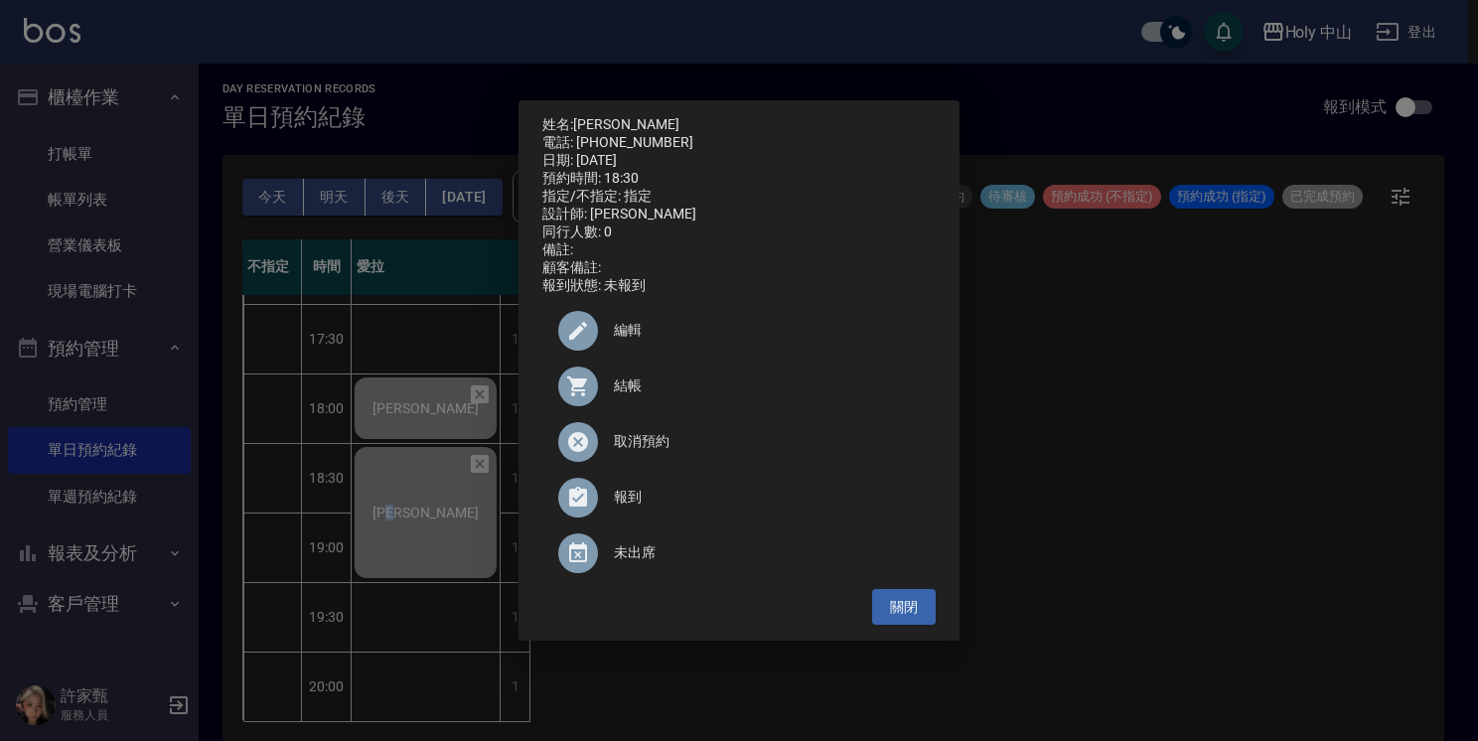  What do you see at coordinates (767, 330) in the screenshot?
I see `span: 編輯` at bounding box center [767, 330].